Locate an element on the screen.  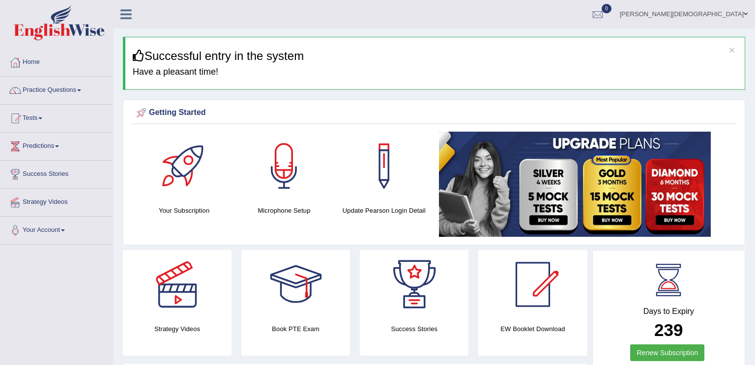
h4: Microphone Setup is located at coordinates (284, 210).